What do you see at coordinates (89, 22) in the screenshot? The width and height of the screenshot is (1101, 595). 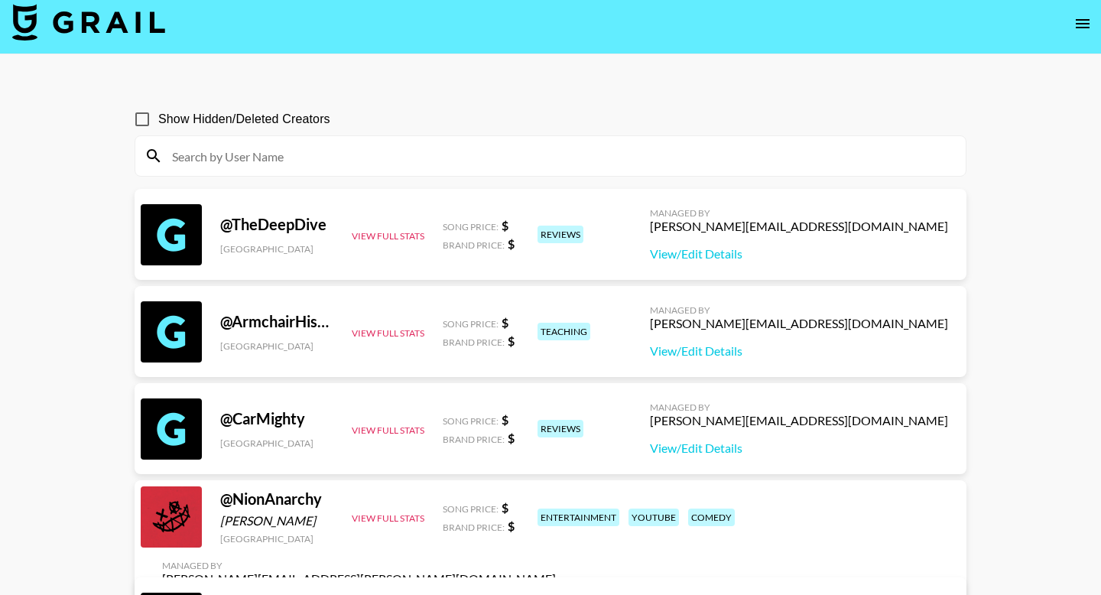 I see `img: Grail Talent` at bounding box center [89, 22].